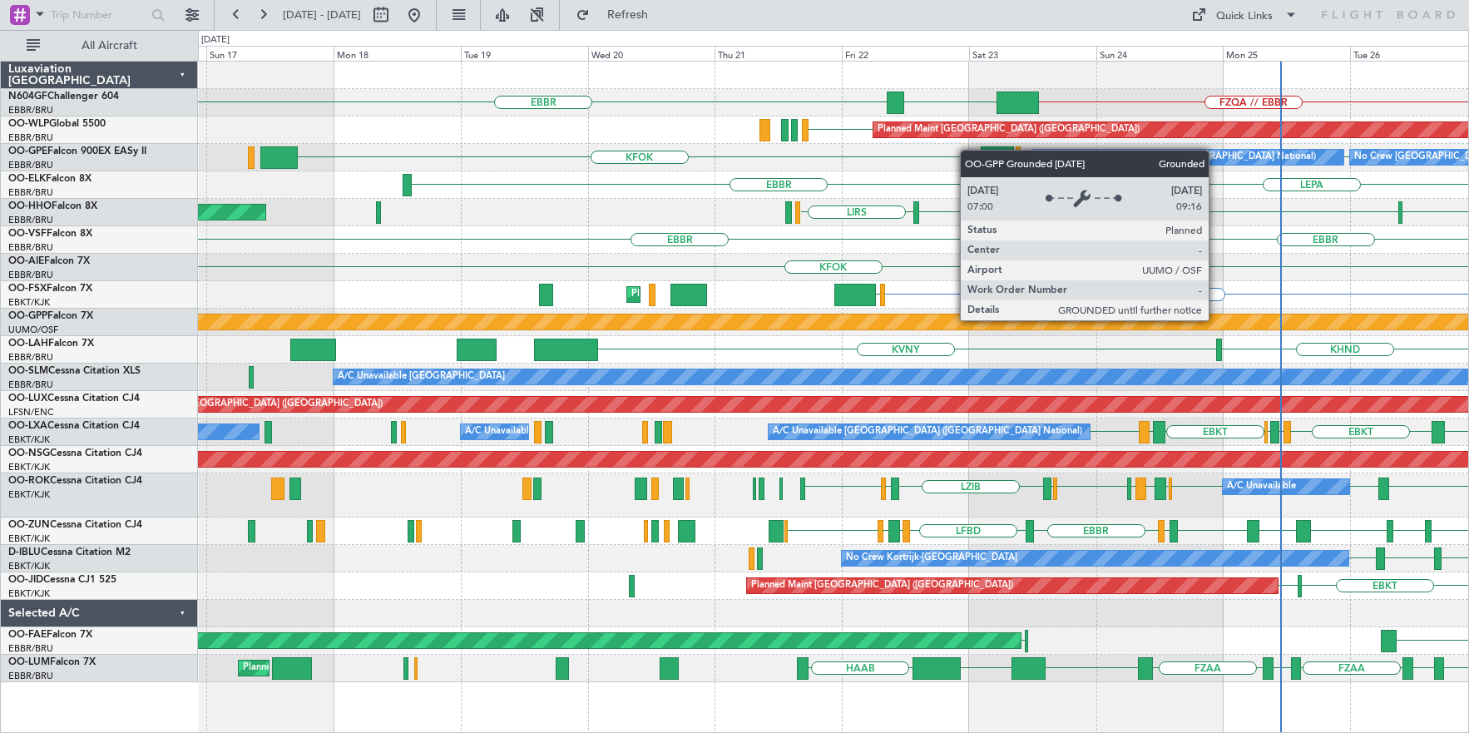  I want to click on span: Refresh, so click(628, 15).